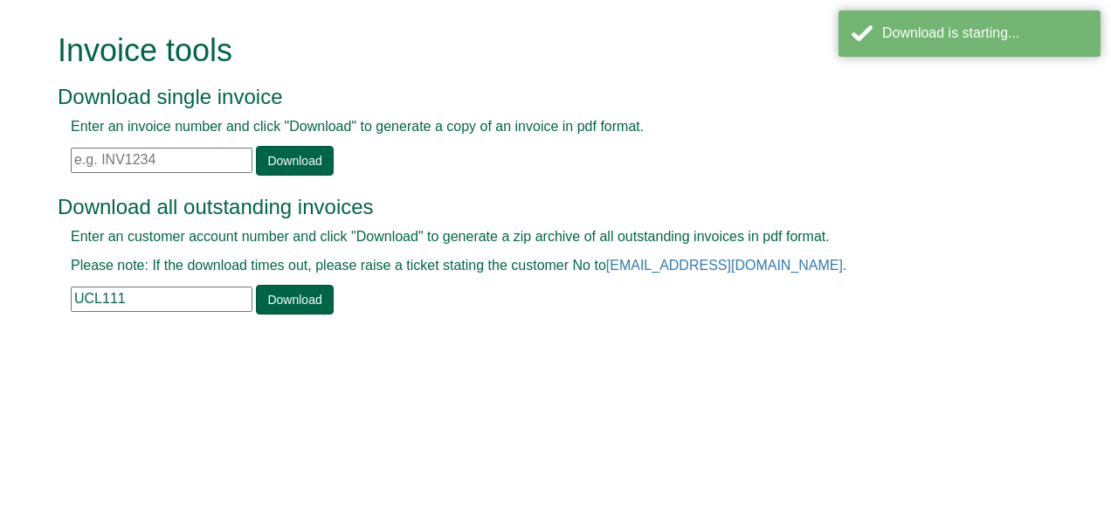  I want to click on p: Enter an customer account number and click "Download" to generate a zip archive of all outstandin..., so click(535, 237).